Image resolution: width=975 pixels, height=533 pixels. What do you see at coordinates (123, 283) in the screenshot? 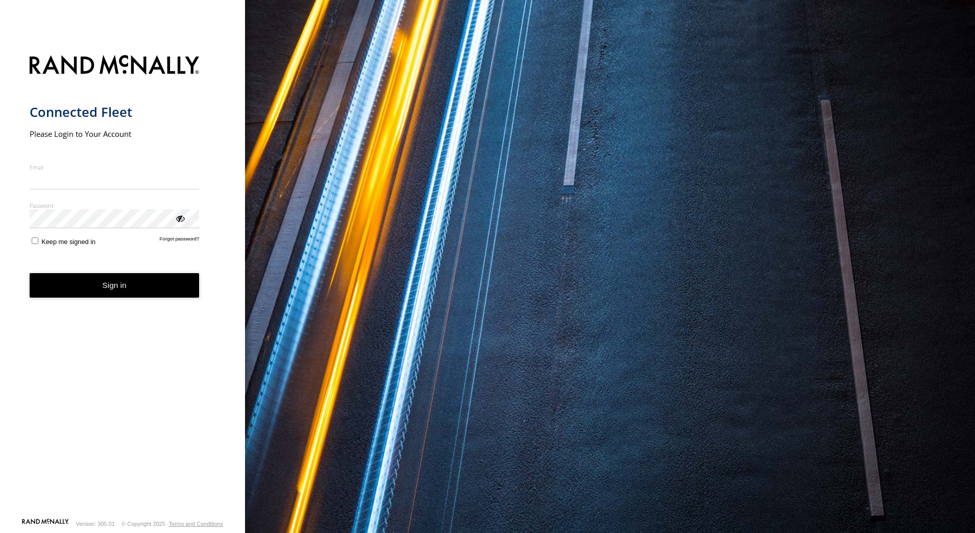
I see `form: main` at bounding box center [123, 283].